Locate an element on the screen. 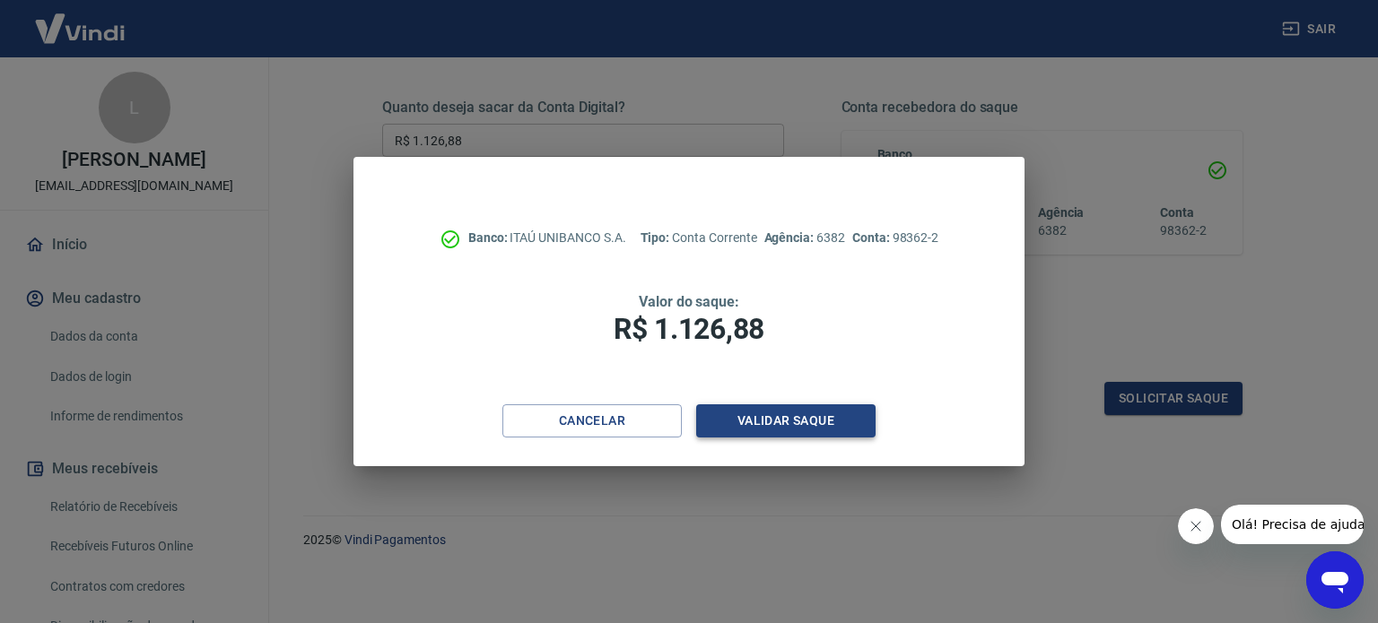 The height and width of the screenshot is (623, 1378). p: 98362-2 is located at coordinates (895, 238).